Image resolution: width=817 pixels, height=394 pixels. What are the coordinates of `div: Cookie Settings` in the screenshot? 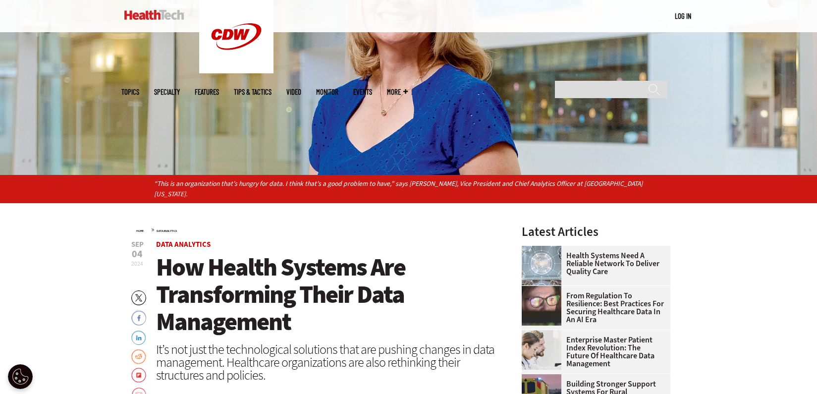 It's located at (20, 377).